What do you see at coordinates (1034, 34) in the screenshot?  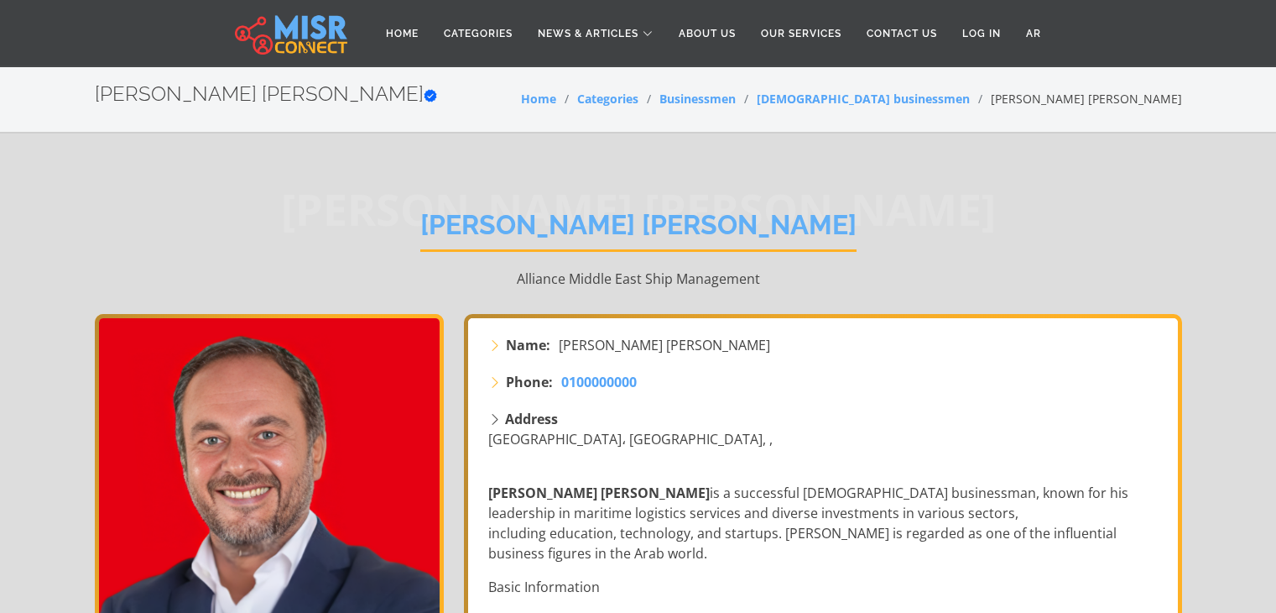 I see `a: AR` at bounding box center [1034, 34].